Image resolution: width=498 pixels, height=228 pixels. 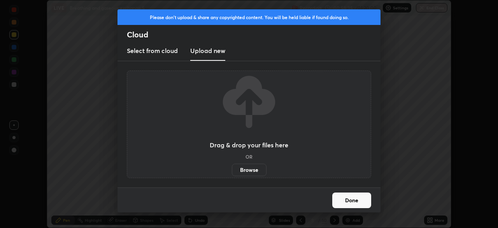 I want to click on h3: Drag & drop your files here, so click(x=249, y=145).